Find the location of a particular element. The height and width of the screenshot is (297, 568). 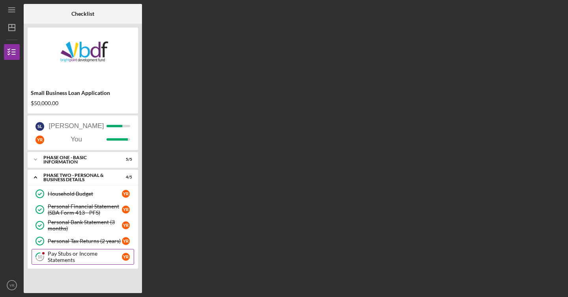

div: Personal Financial Statement (SBA Form 413 - PFS) is located at coordinates (85, 210).